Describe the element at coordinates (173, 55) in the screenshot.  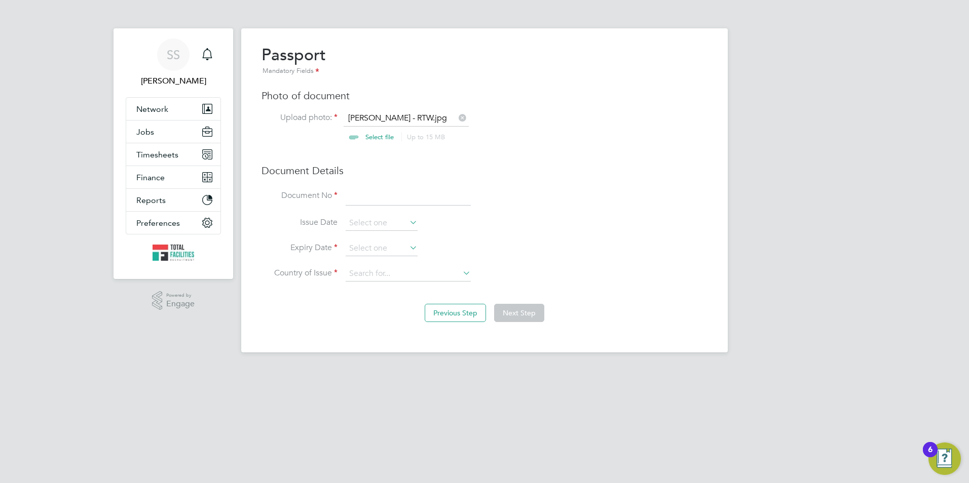
I see `span: SS` at that location.